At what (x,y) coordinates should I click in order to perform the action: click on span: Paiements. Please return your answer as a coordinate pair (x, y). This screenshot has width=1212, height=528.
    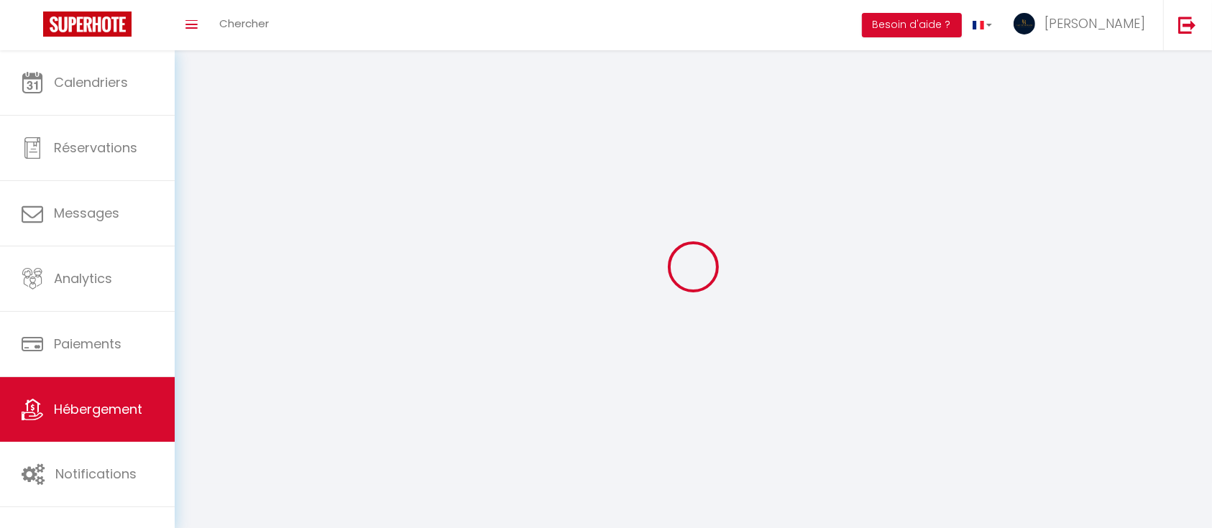
    Looking at the image, I should click on (88, 343).